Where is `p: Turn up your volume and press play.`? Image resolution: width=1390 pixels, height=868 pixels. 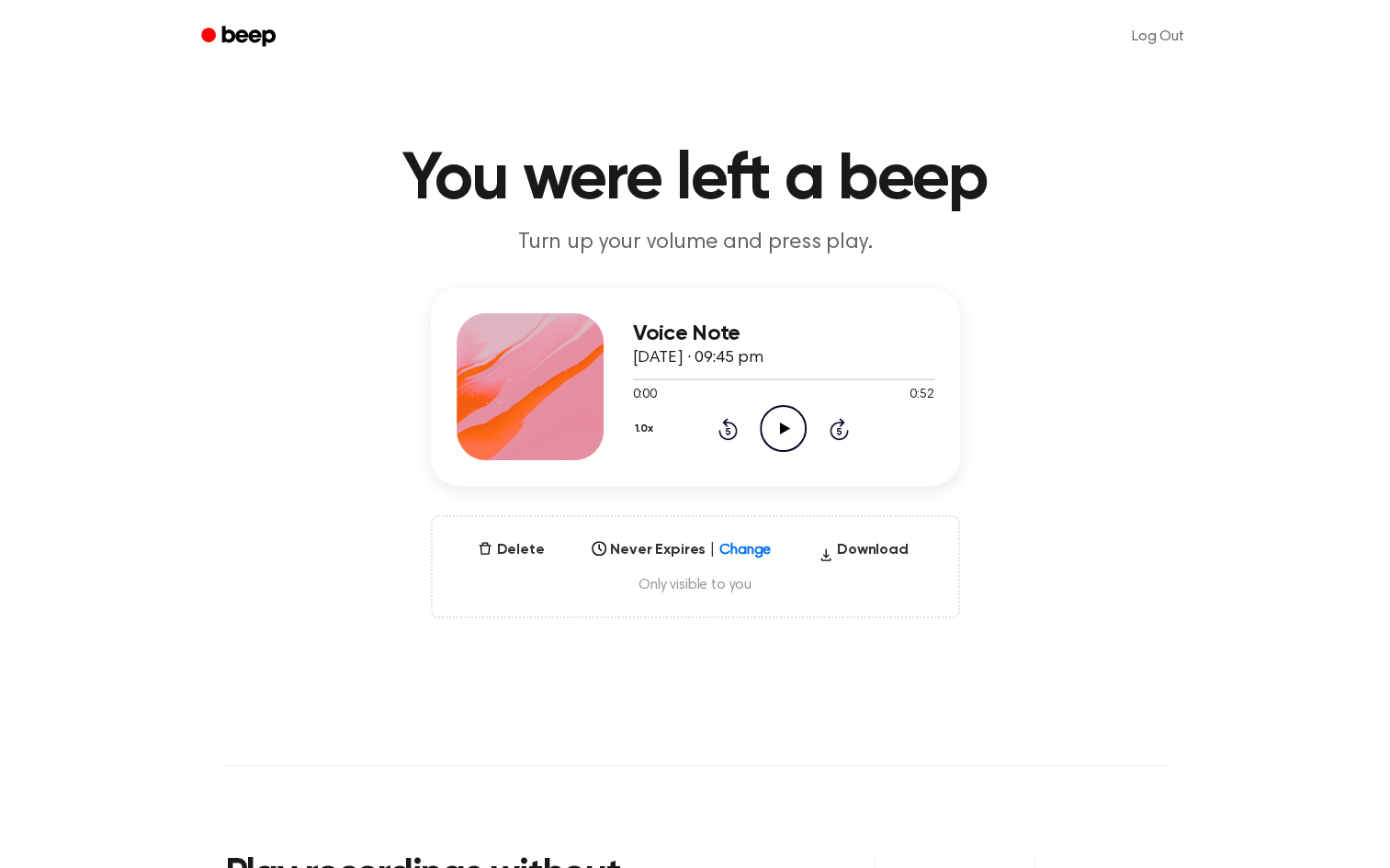
p: Turn up your volume and press play. is located at coordinates (696, 243).